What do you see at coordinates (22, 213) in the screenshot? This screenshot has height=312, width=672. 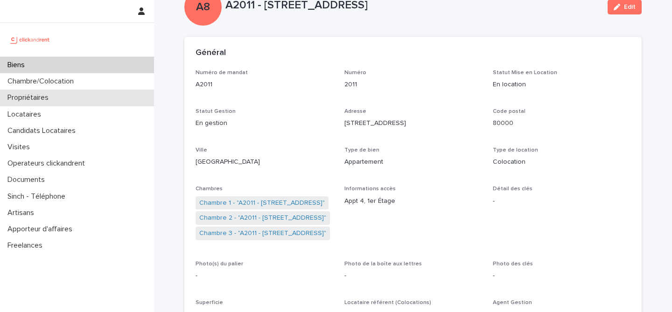 I see `p: Artisans` at bounding box center [22, 213].